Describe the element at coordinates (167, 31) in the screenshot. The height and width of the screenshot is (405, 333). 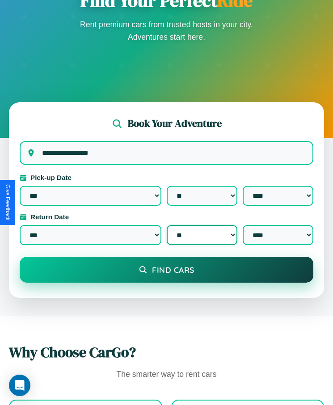
I see `p: Rent premium cars from trusted hosts in your city. Adventures start here.` at that location.